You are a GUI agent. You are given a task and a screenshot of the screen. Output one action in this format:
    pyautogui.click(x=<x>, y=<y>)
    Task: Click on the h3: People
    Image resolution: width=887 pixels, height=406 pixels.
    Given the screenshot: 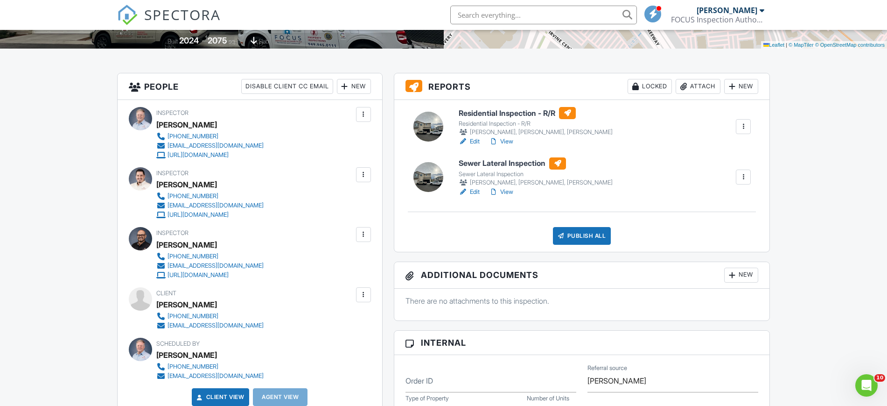 What is the action you would take?
    pyautogui.click(x=250, y=86)
    